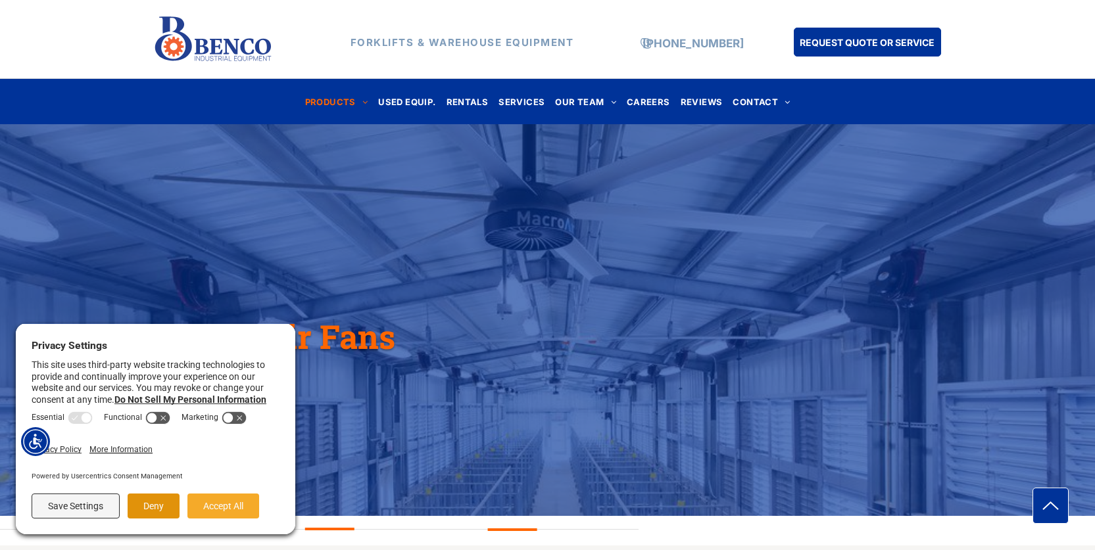 Image resolution: width=1095 pixels, height=550 pixels. What do you see at coordinates (36, 442) in the screenshot?
I see `div: Accessibility Menu` at bounding box center [36, 442].